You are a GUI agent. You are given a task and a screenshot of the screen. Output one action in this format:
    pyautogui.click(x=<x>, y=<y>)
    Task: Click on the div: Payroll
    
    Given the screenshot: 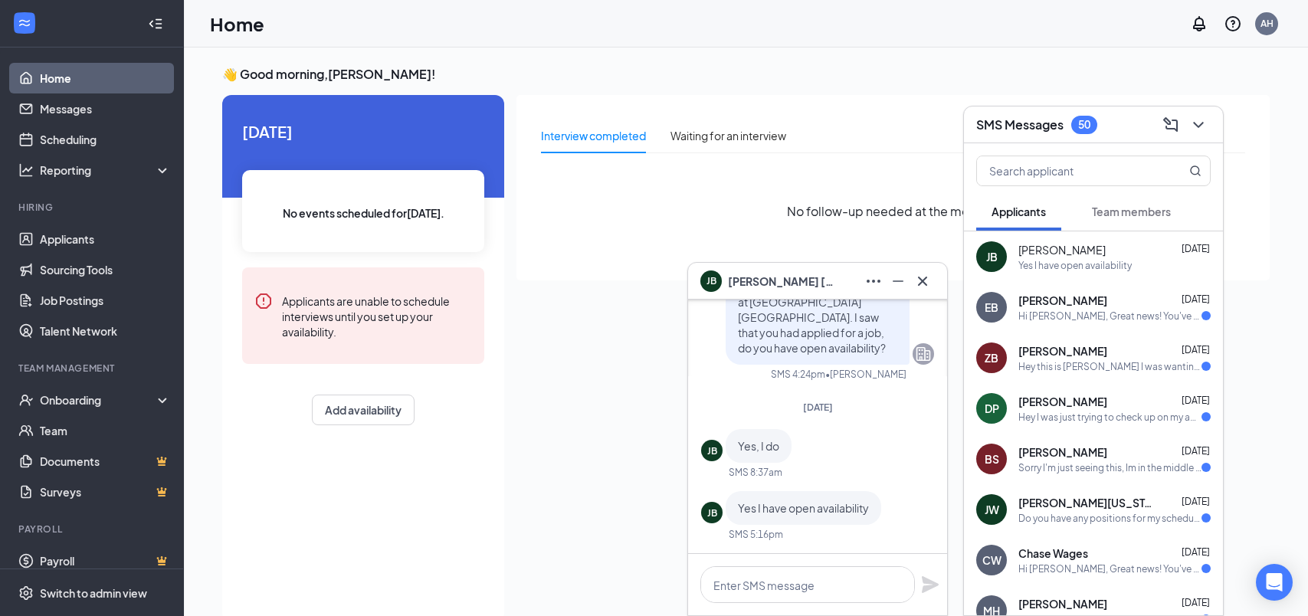 What is the action you would take?
    pyautogui.click(x=93, y=529)
    